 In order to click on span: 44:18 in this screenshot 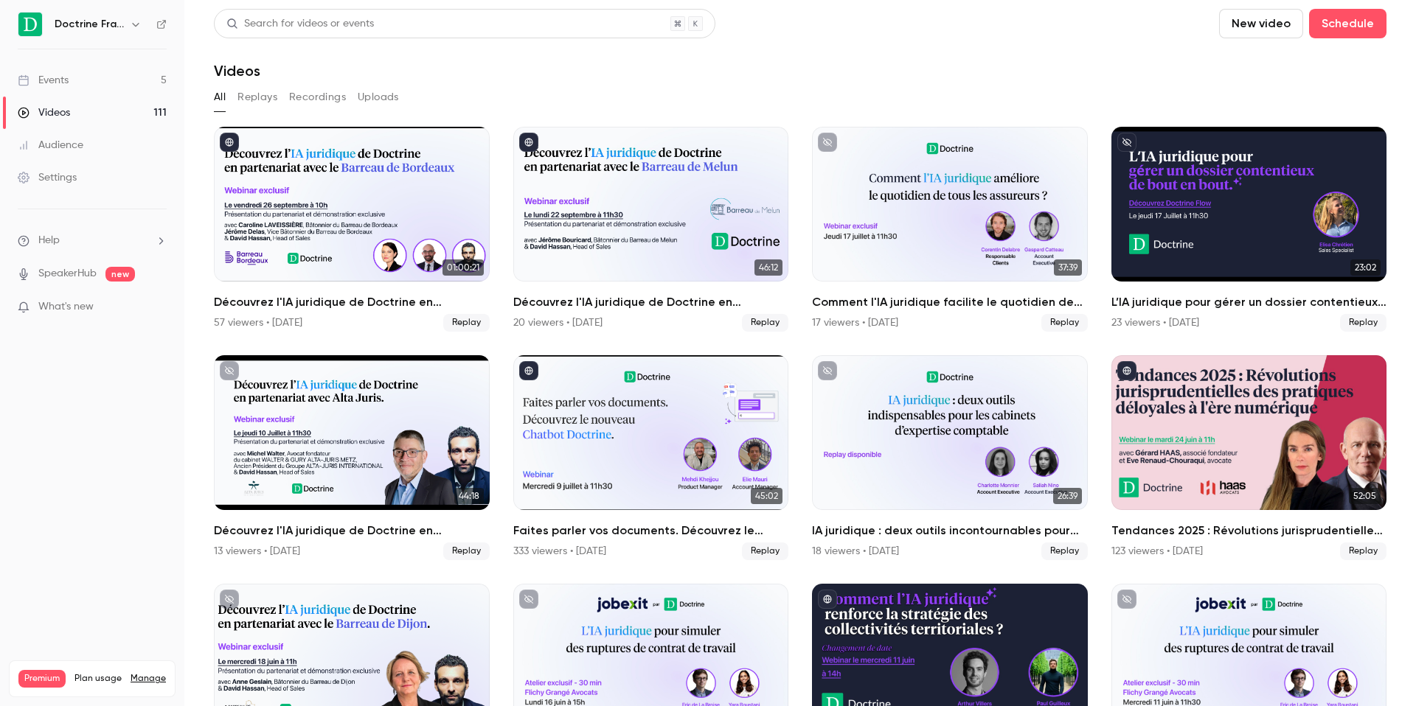, I will do `click(469, 496)`.